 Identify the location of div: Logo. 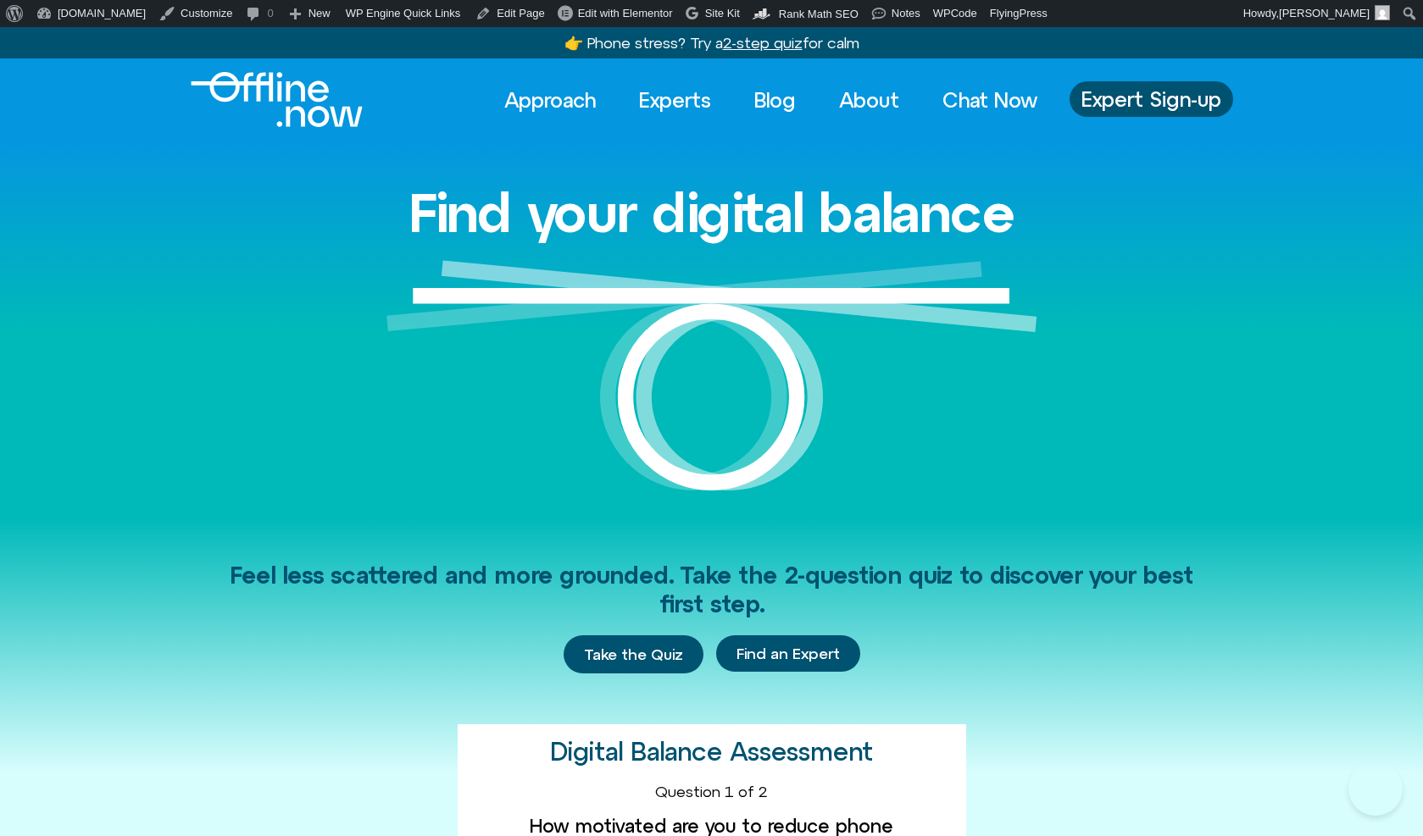
(262, 99).